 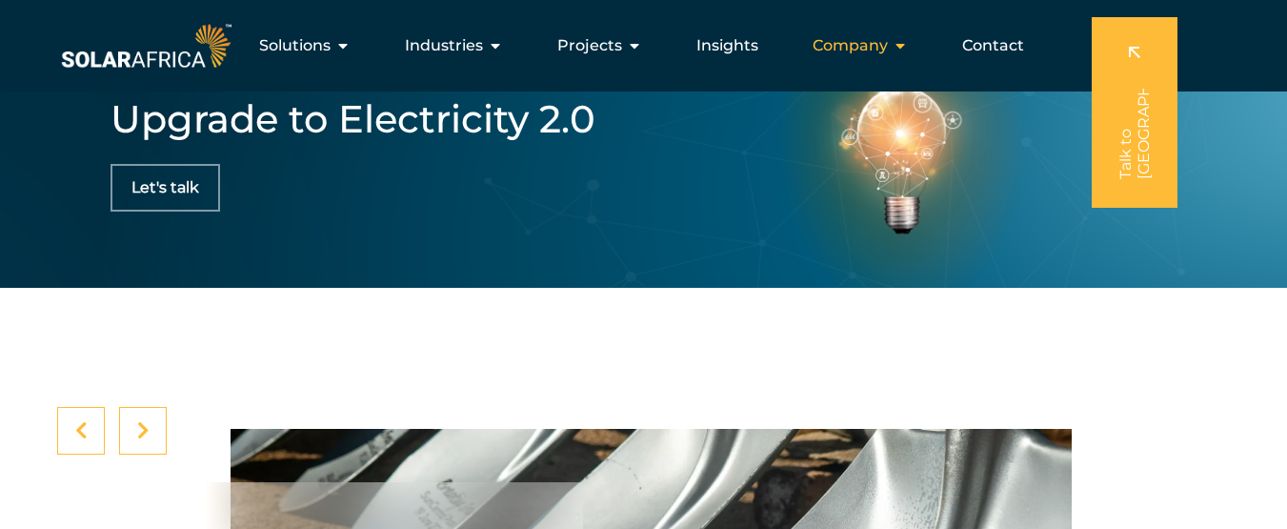 I want to click on span: Let's talk, so click(x=165, y=188).